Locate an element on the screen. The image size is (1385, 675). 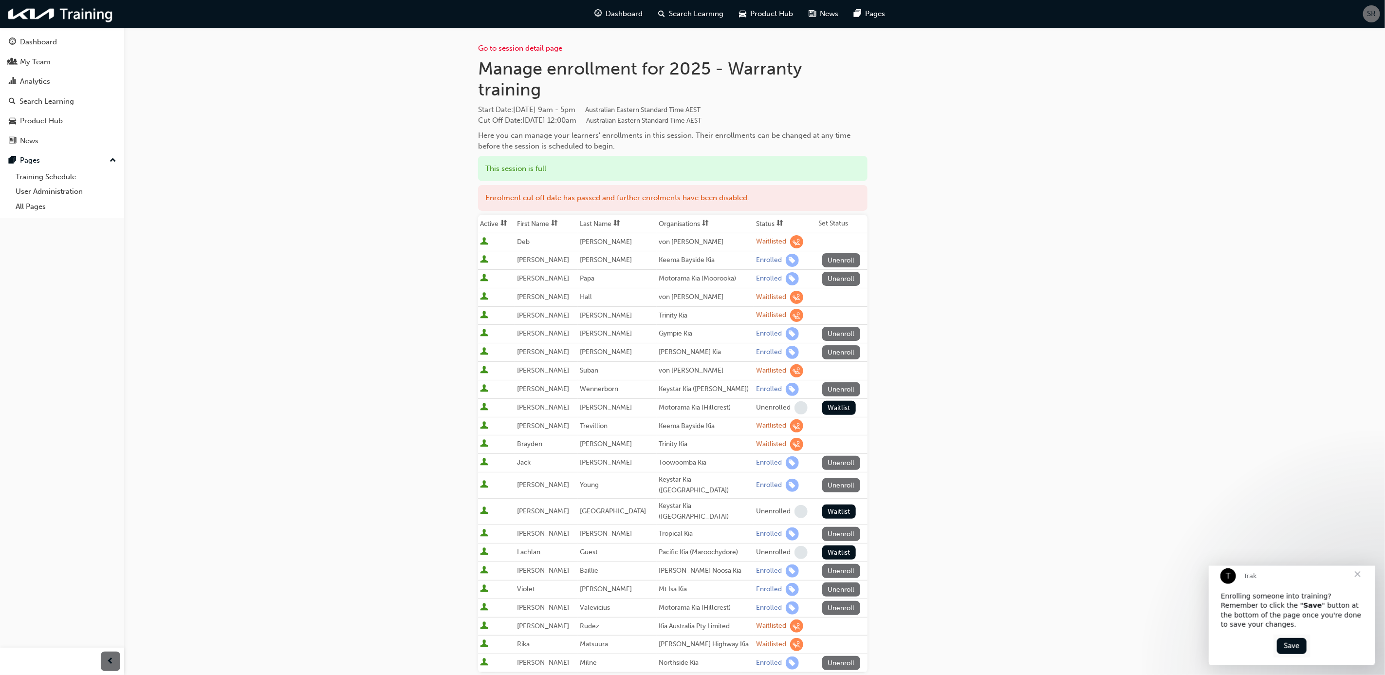
div: Motorama Kia (Moorooka) is located at coordinates (705, 278).